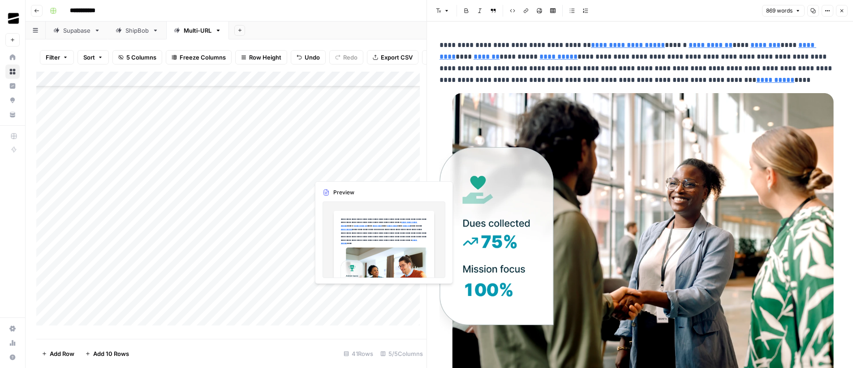 The width and height of the screenshot is (853, 368). Describe the element at coordinates (308, 57) in the screenshot. I see `button: Undo` at that location.